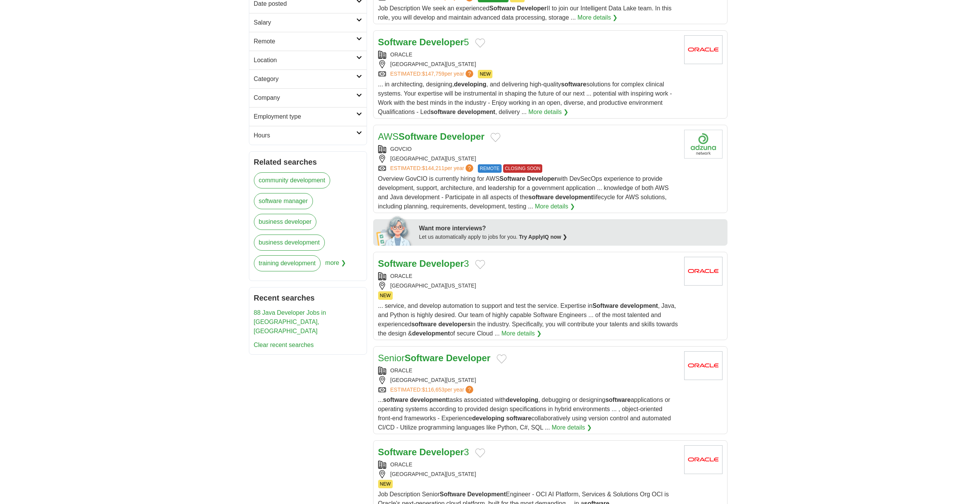 Image resolution: width=976 pixels, height=504 pixels. Describe the element at coordinates (703, 144) in the screenshot. I see `img: GovCIO logo` at that location.